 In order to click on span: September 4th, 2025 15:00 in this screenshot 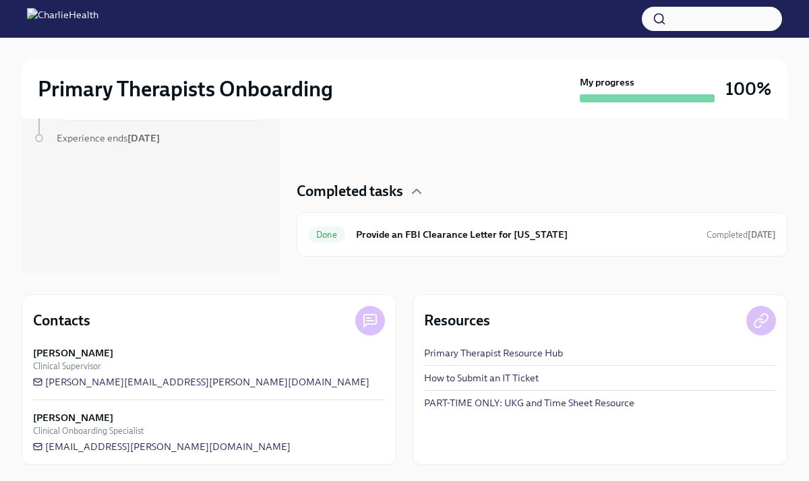, I will do `click(741, 235)`.